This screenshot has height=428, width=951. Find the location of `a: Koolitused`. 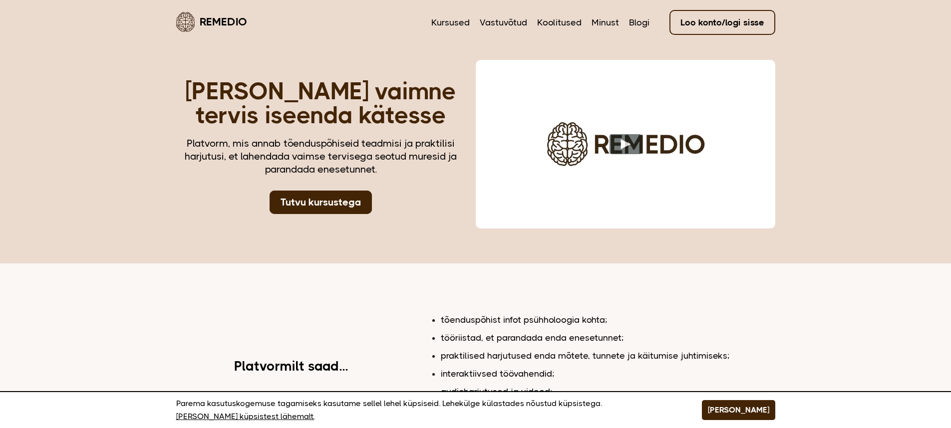

a: Koolitused is located at coordinates (559, 22).